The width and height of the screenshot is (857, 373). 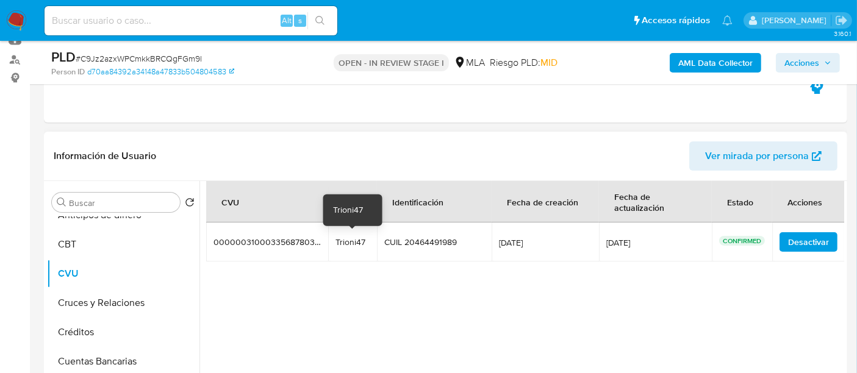 I want to click on div: MLA, so click(x=469, y=63).